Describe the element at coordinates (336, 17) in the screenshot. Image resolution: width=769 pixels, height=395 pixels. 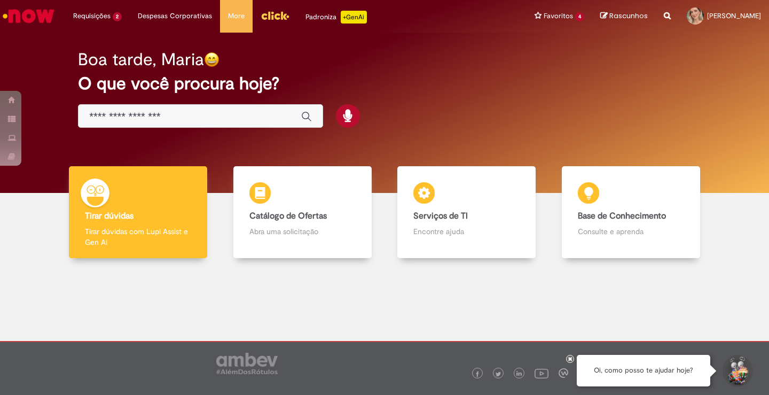
I see `div: Padroniza` at that location.